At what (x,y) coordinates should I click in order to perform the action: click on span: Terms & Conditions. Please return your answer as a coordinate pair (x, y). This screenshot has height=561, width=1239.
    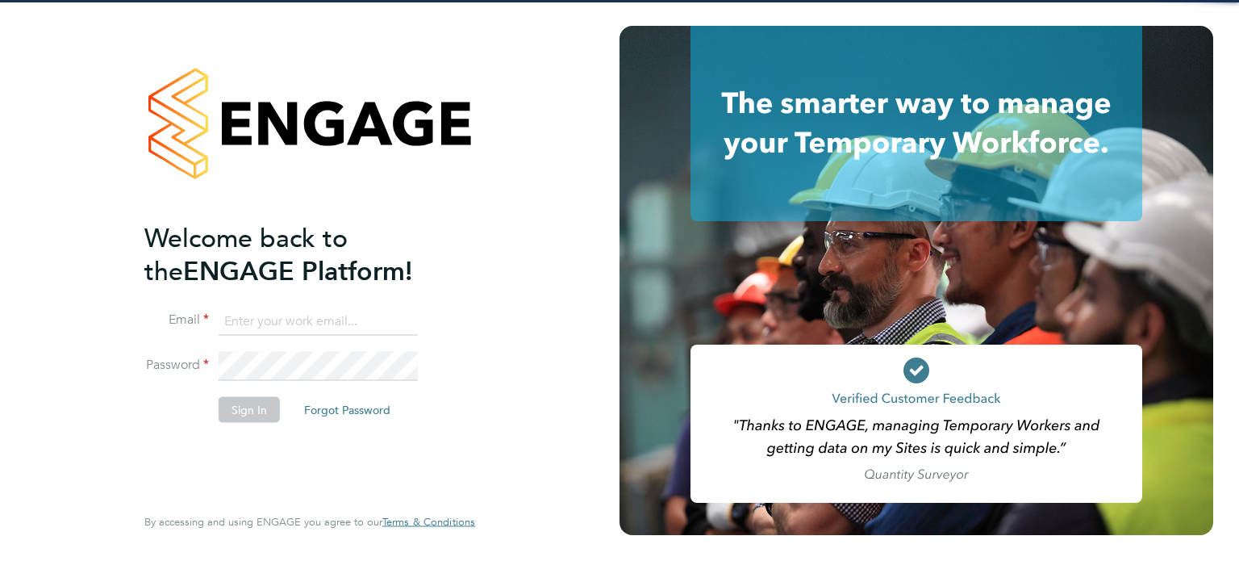
    Looking at the image, I should click on (428, 521).